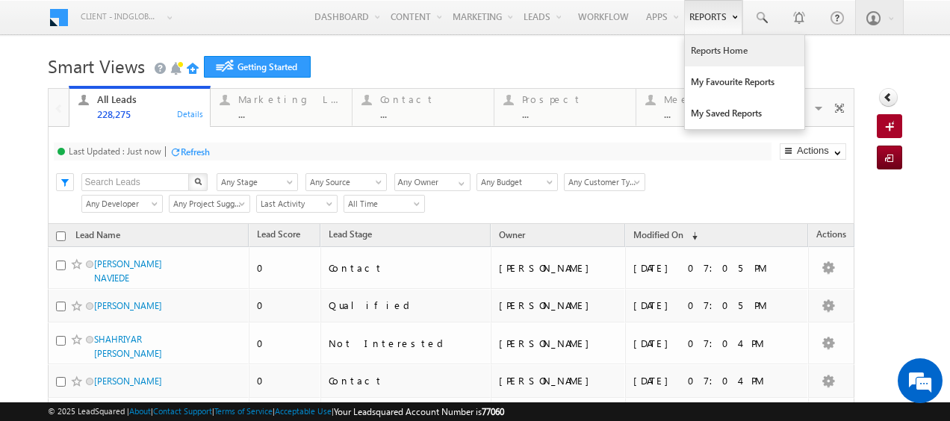 This screenshot has width=950, height=421. What do you see at coordinates (745, 82) in the screenshot?
I see `a: My Favourite Reports` at bounding box center [745, 82].